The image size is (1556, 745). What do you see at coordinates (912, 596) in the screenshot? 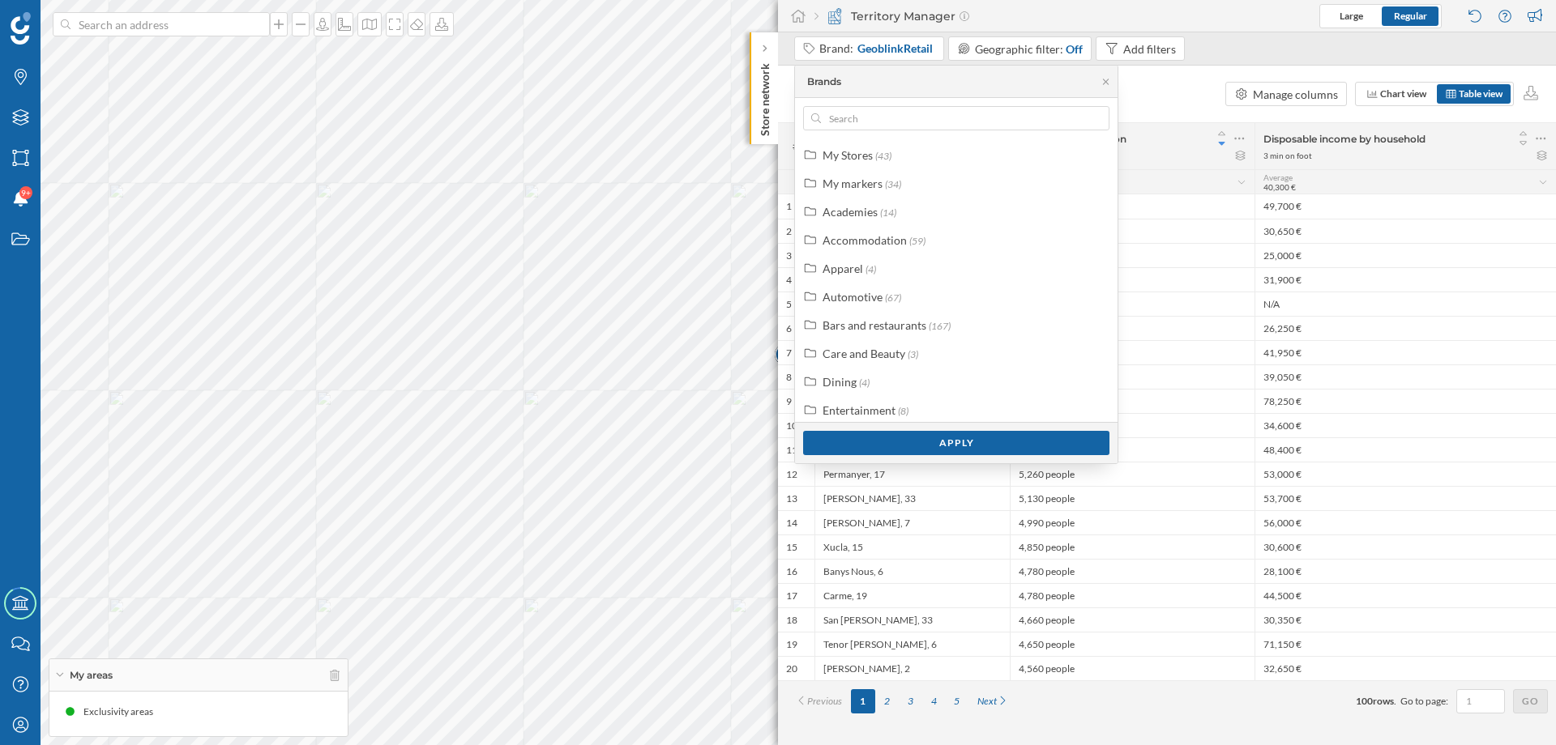
I see `div: Carme, 19` at bounding box center [912, 596].